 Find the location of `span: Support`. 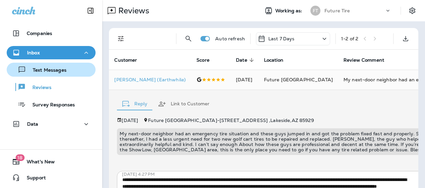

span: Support is located at coordinates (33, 179).